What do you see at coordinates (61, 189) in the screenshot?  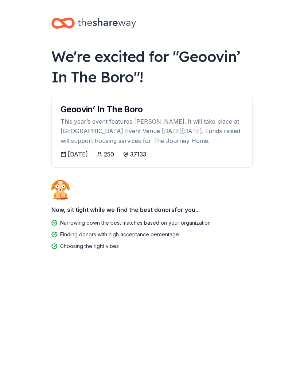 I see `img: Dog waiting patiently` at bounding box center [61, 189].